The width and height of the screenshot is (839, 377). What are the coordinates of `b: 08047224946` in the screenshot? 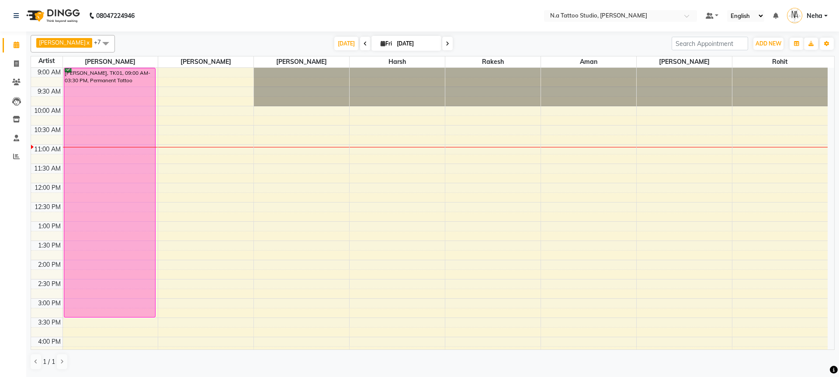 It's located at (115, 16).